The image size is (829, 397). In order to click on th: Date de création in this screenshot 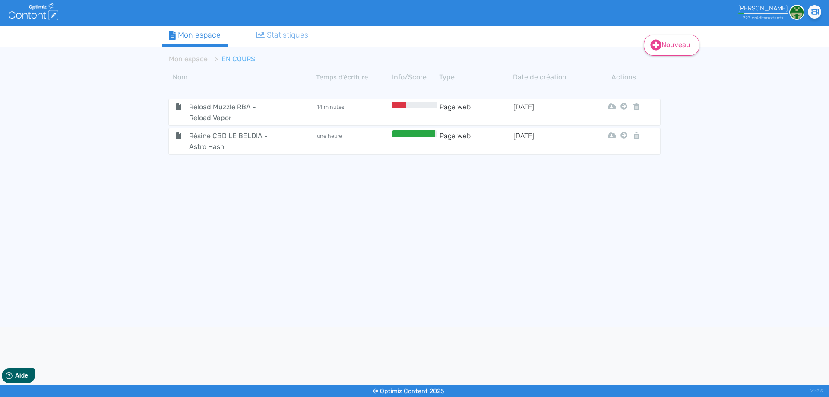, I will do `click(550, 77)`.